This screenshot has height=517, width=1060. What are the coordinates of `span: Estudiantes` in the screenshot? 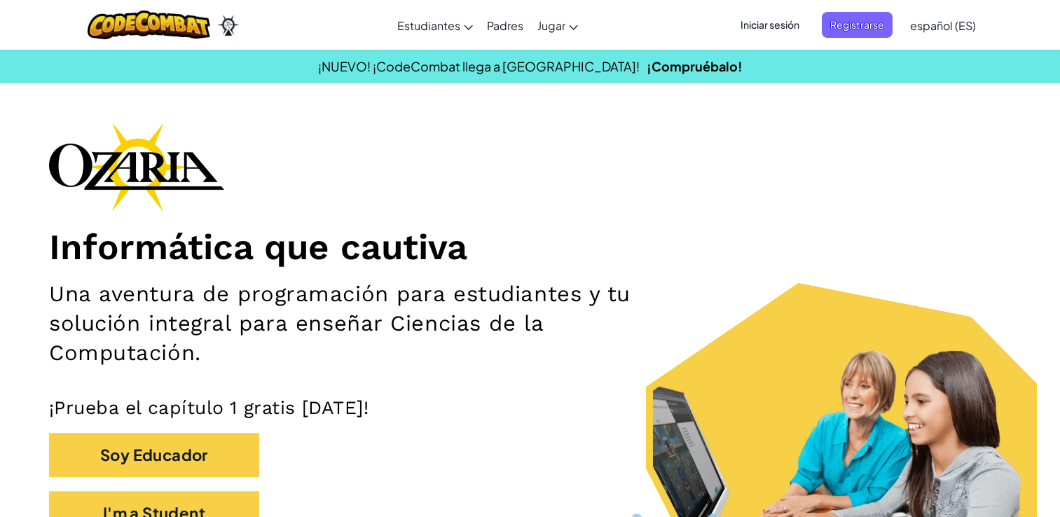 It's located at (429, 25).